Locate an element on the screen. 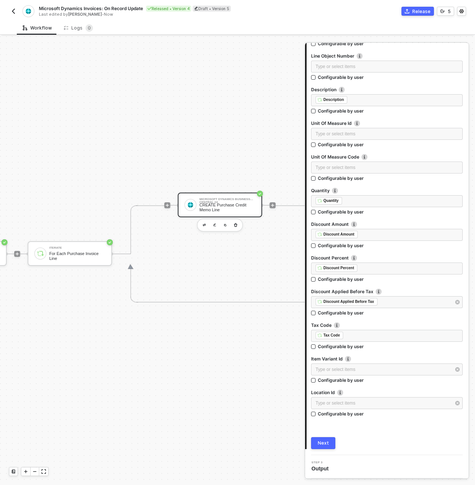 The image size is (475, 485). label: Item Variant Id is located at coordinates (387, 358).